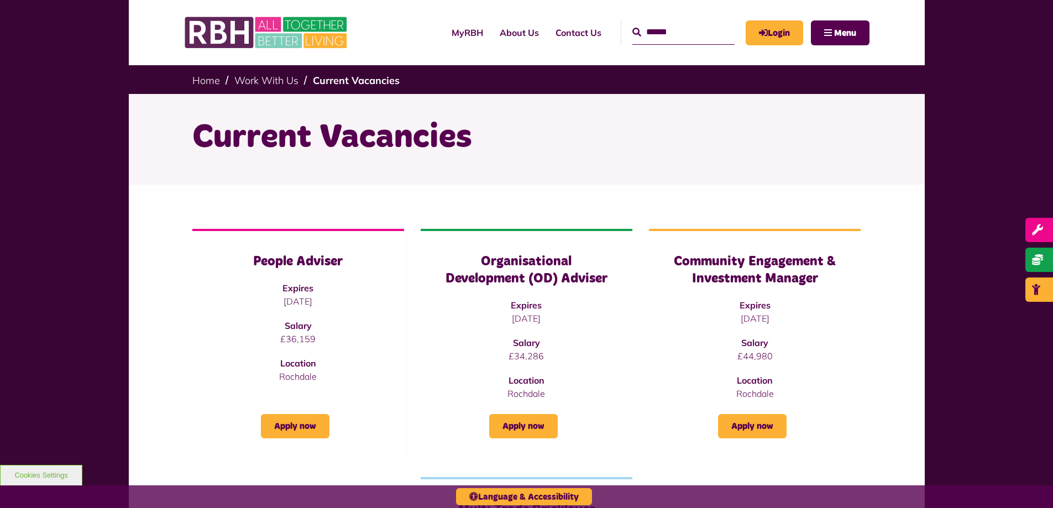 This screenshot has width=1053, height=508. Describe the element at coordinates (526, 356) in the screenshot. I see `p: £34,286` at that location.